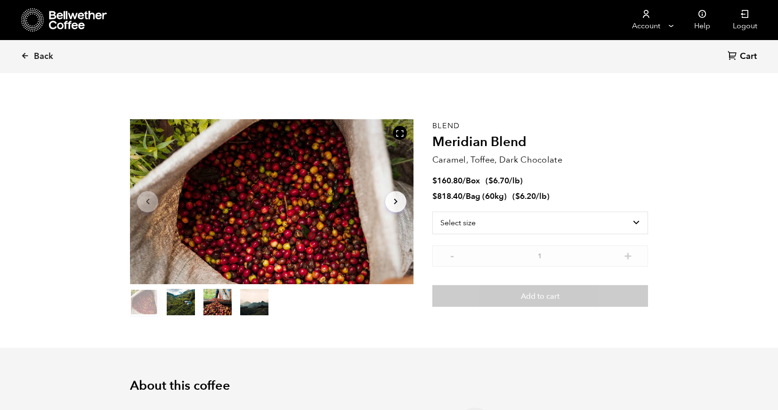 Image resolution: width=778 pixels, height=410 pixels. Describe the element at coordinates (744, 57) in the screenshot. I see `a: Cart` at that location.